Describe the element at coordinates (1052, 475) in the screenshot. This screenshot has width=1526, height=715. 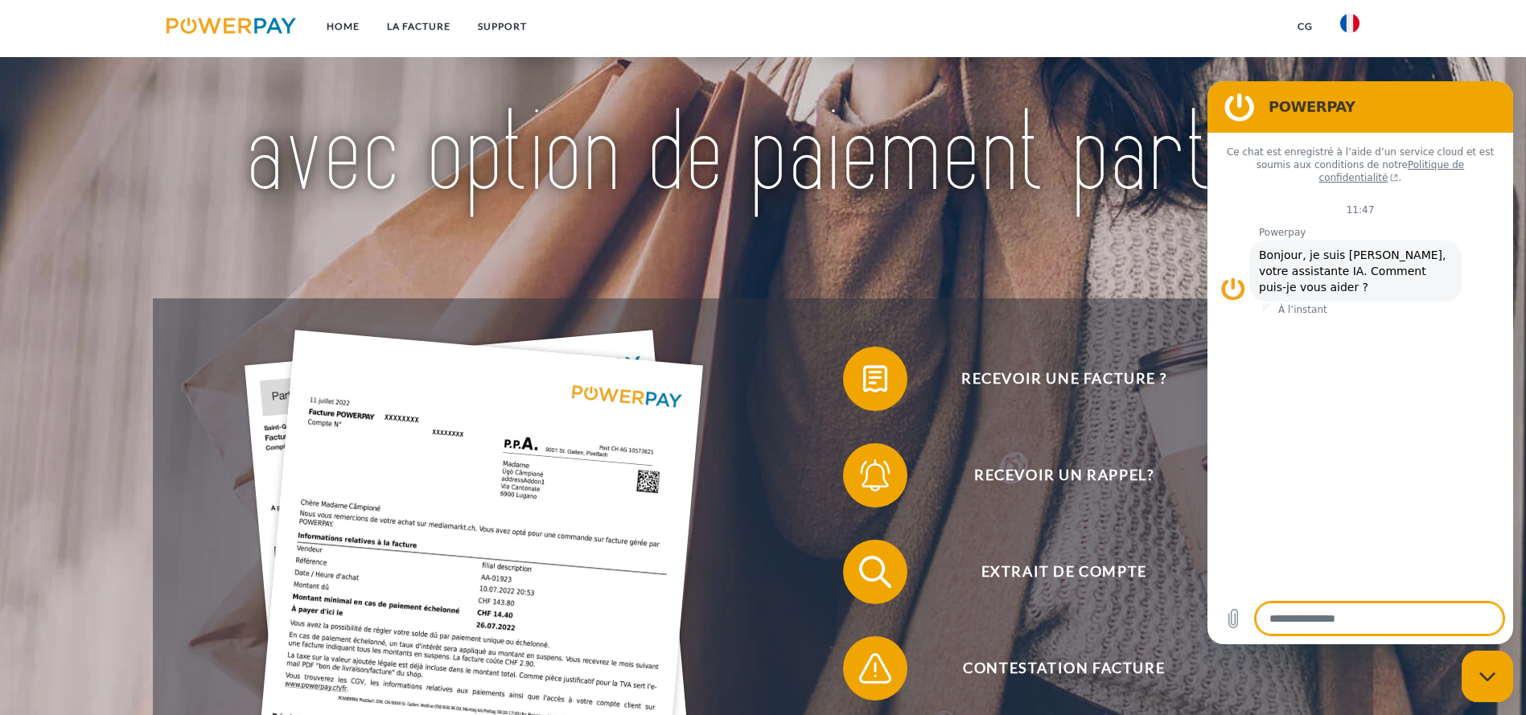
I see `button: Recevoir un rappel?` at that location.